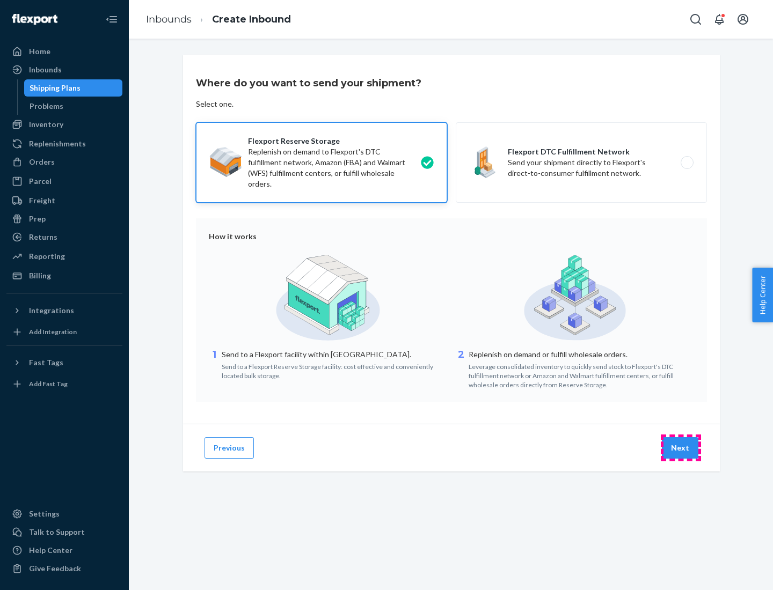 This screenshot has height=590, width=773. What do you see at coordinates (680, 448) in the screenshot?
I see `button: Next` at bounding box center [680, 448].